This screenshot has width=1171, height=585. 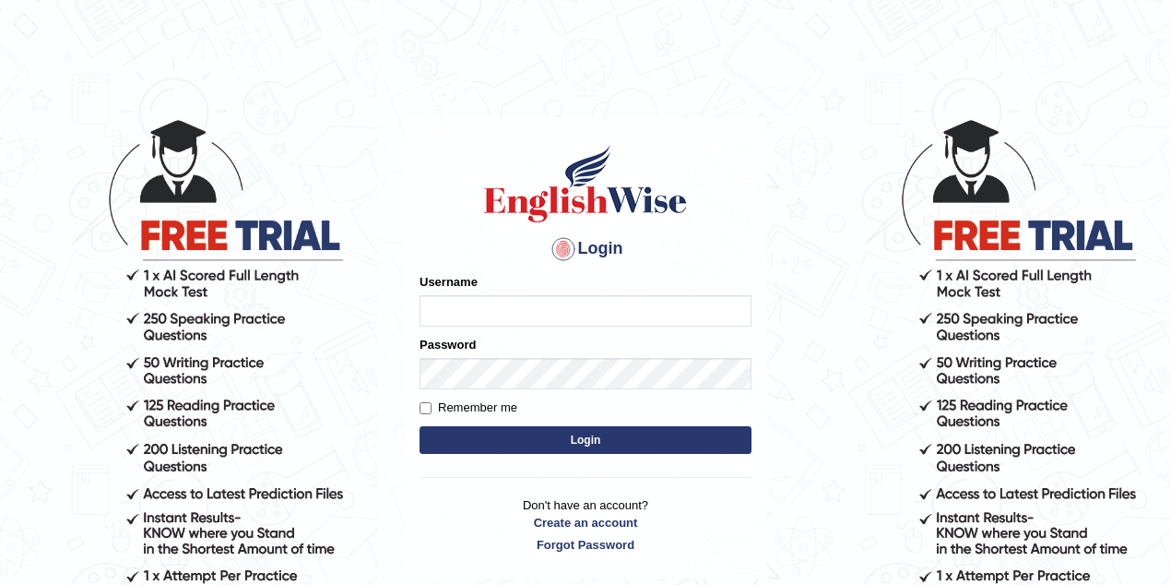 What do you see at coordinates (585, 183) in the screenshot?
I see `img: Logo of English Wise sign in for intelligent practice with AI` at bounding box center [585, 183].